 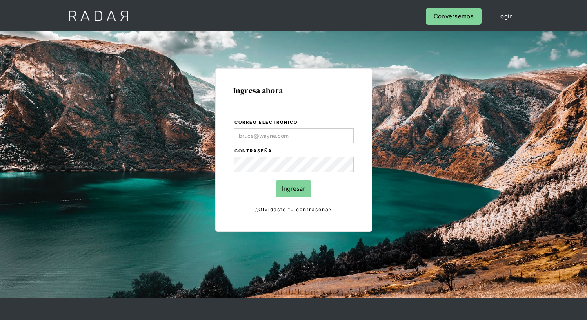 I want to click on input: Ingresar, so click(x=293, y=189).